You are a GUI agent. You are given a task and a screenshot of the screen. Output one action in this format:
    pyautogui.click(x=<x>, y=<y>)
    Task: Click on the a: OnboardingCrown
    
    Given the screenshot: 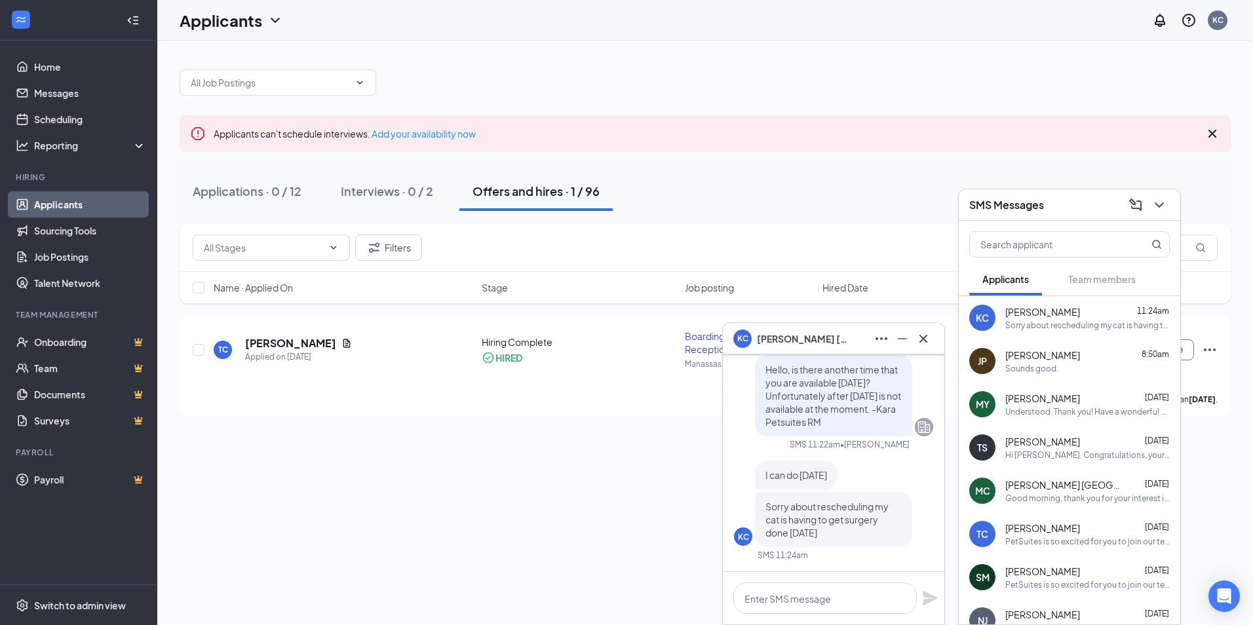 What is the action you would take?
    pyautogui.click(x=90, y=342)
    